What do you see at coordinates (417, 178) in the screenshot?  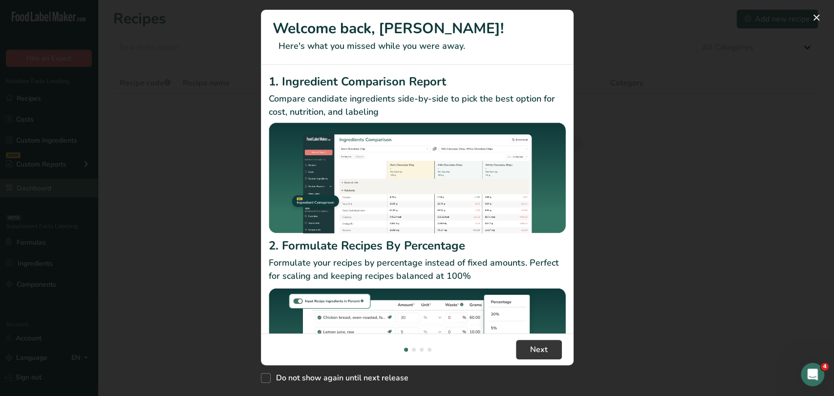 I see `img: Ingredient Comparison Report` at bounding box center [417, 178].